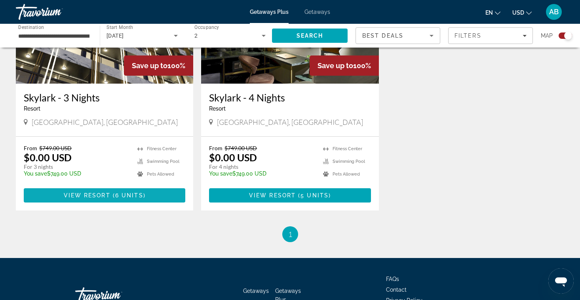 This screenshot has height=300, width=580. I want to click on a: FAQs, so click(392, 279).